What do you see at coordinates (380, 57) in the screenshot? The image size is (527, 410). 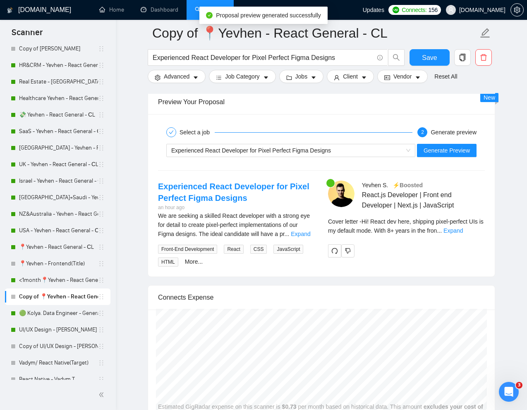 I see `span: info-circle` at bounding box center [380, 57].